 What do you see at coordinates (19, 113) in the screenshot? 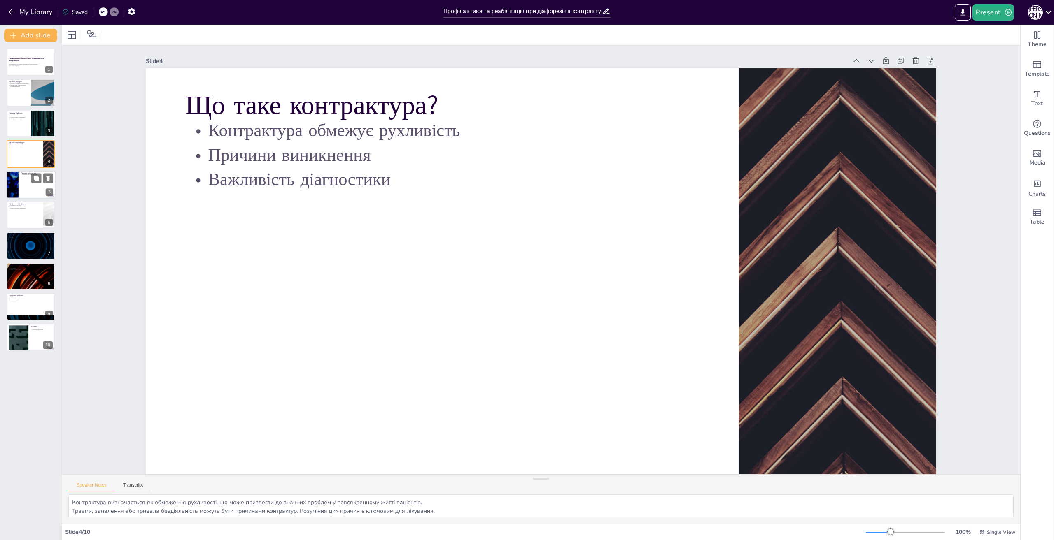
I see `p: Причини діафорезу` at bounding box center [19, 113].